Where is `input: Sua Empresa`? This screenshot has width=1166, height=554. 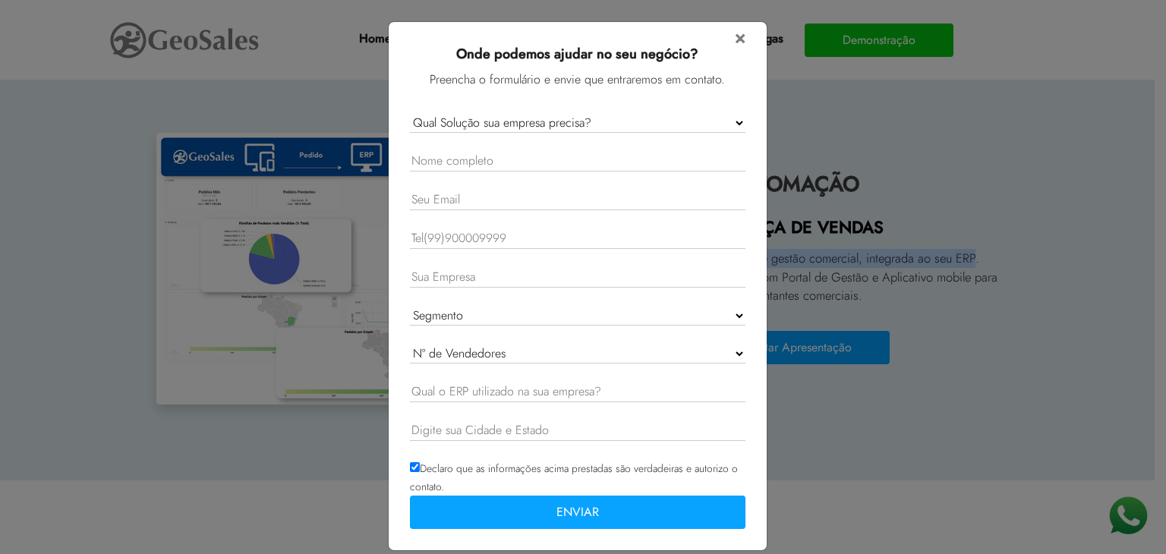 input: Sua Empresa is located at coordinates (578, 277).